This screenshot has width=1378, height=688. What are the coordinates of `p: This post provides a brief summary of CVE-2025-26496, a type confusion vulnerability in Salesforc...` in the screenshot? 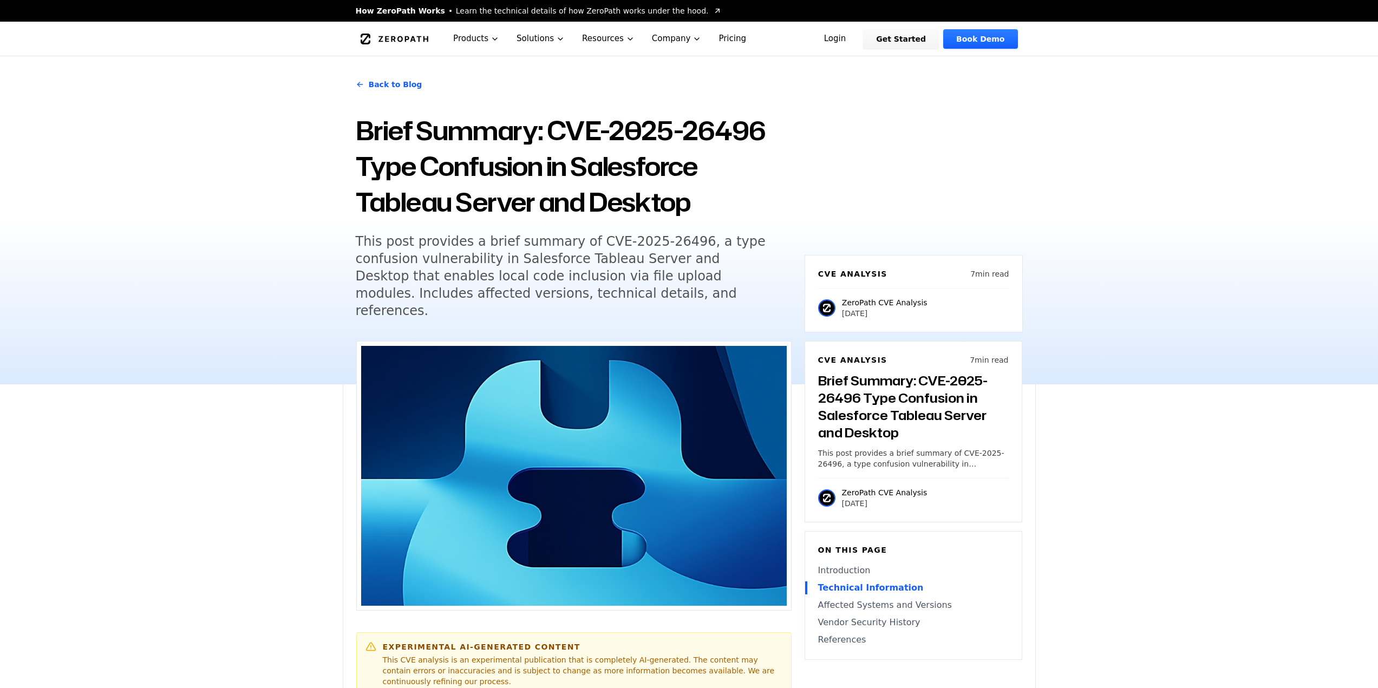 It's located at (914, 459).